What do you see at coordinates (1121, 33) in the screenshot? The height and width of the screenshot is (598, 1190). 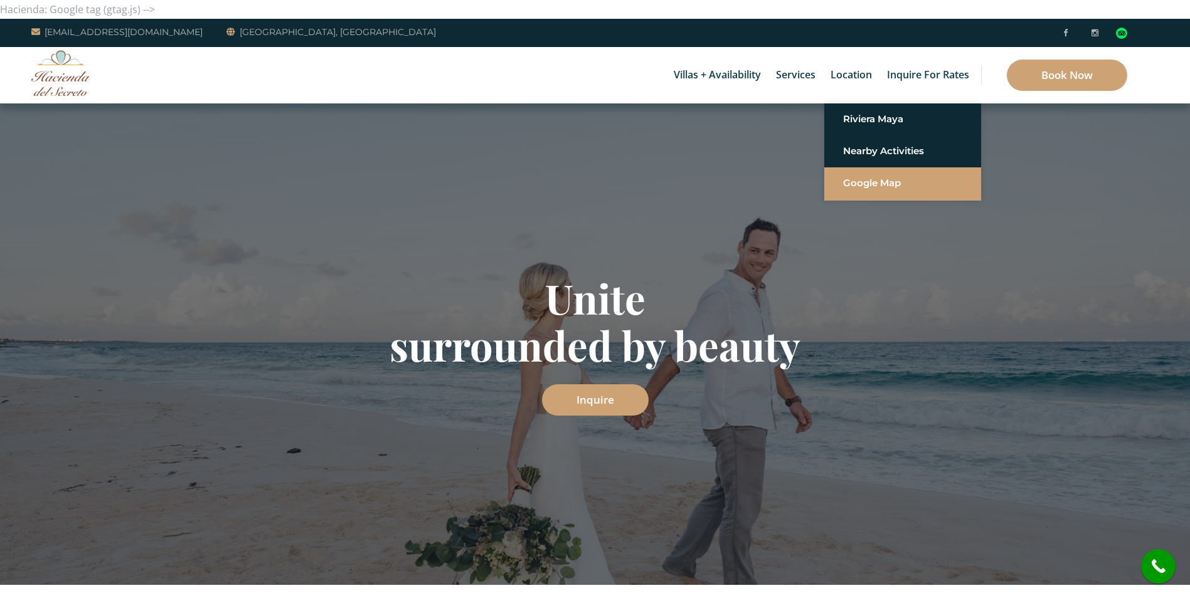 I see `div: Read traveler reviews on Tripadvisor` at bounding box center [1121, 33].